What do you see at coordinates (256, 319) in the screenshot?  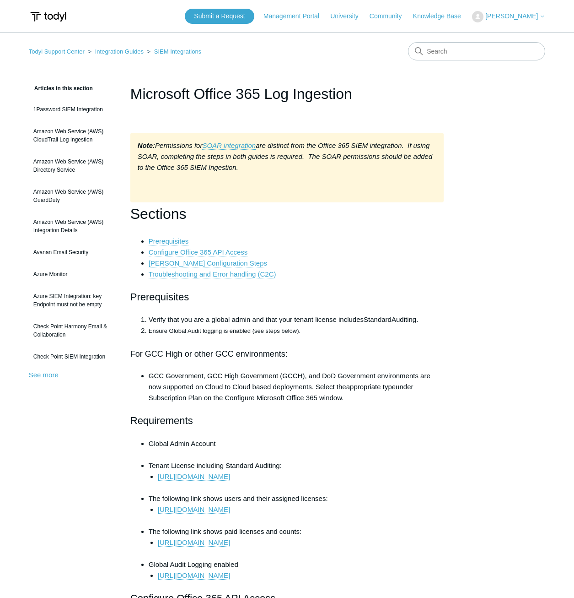 I see `span: Verify that you are a global admin and that your tenant license includes` at bounding box center [256, 319].